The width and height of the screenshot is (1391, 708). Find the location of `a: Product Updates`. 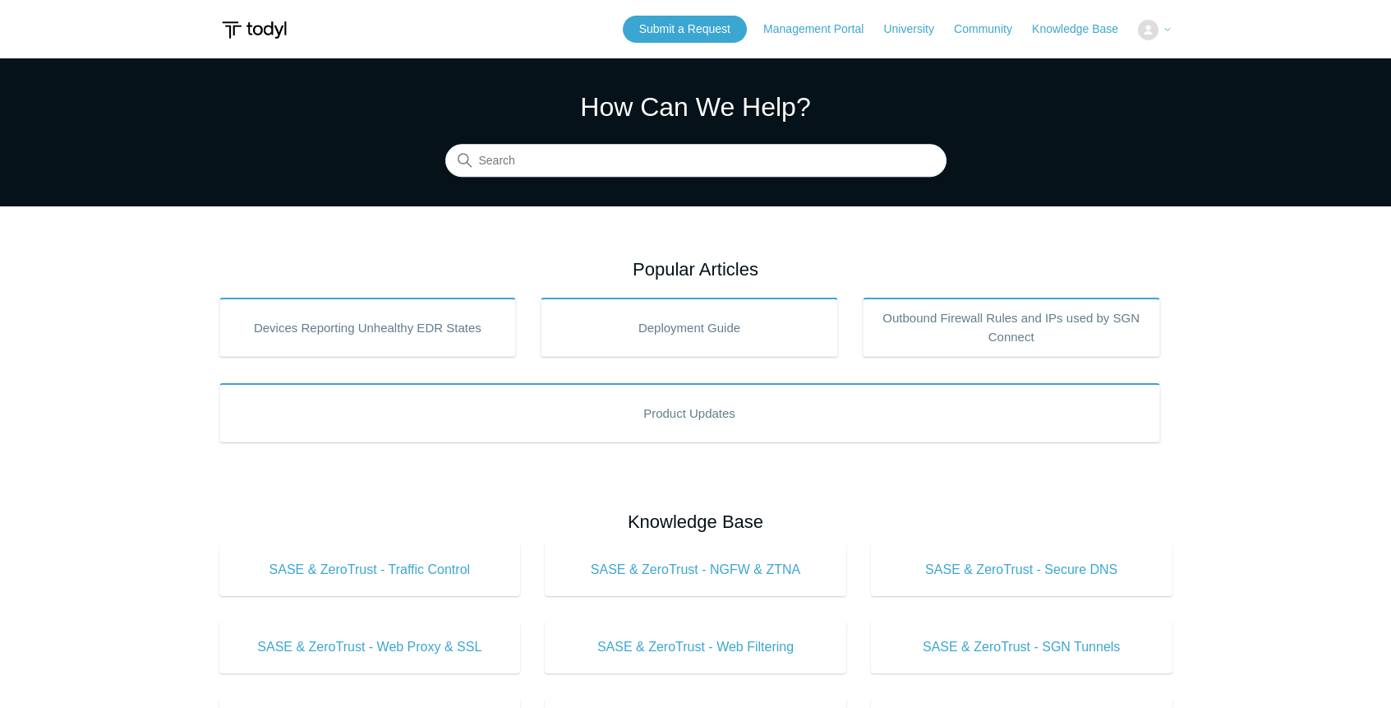

a: Product Updates is located at coordinates (690, 413).